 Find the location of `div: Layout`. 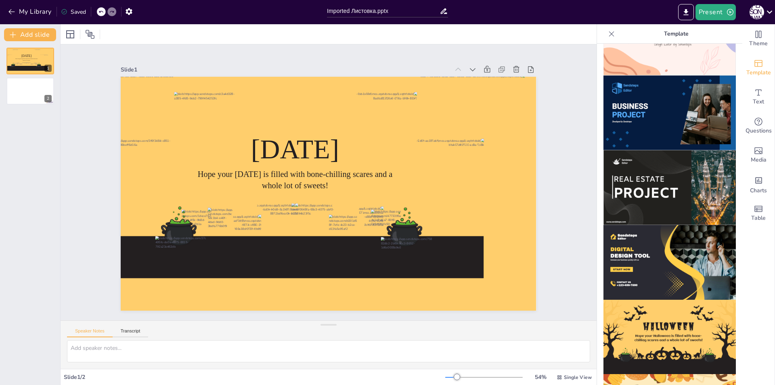

div: Layout is located at coordinates (70, 34).